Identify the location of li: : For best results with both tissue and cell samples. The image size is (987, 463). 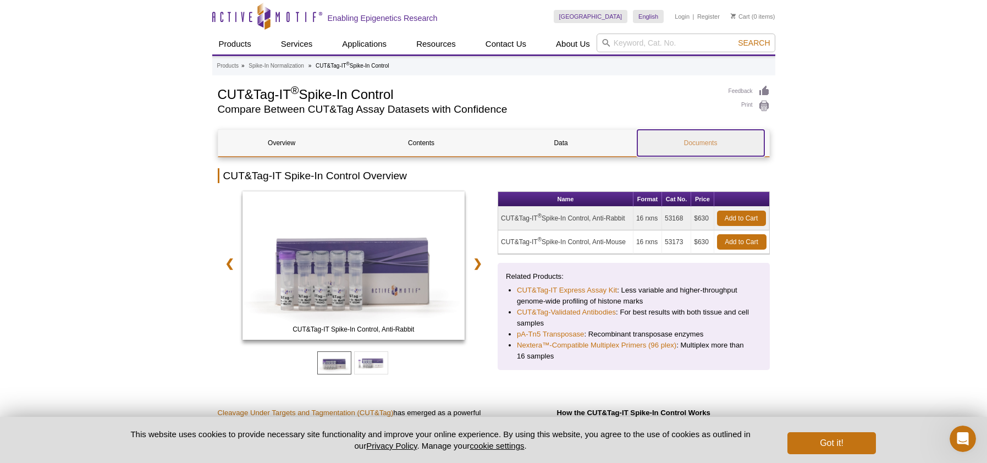
(633, 318).